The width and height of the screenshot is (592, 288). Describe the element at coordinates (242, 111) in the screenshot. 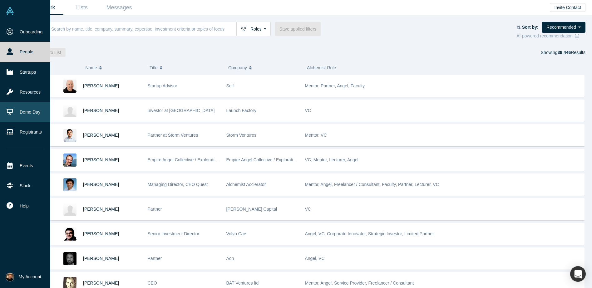

I see `span: Launch Factory` at that location.